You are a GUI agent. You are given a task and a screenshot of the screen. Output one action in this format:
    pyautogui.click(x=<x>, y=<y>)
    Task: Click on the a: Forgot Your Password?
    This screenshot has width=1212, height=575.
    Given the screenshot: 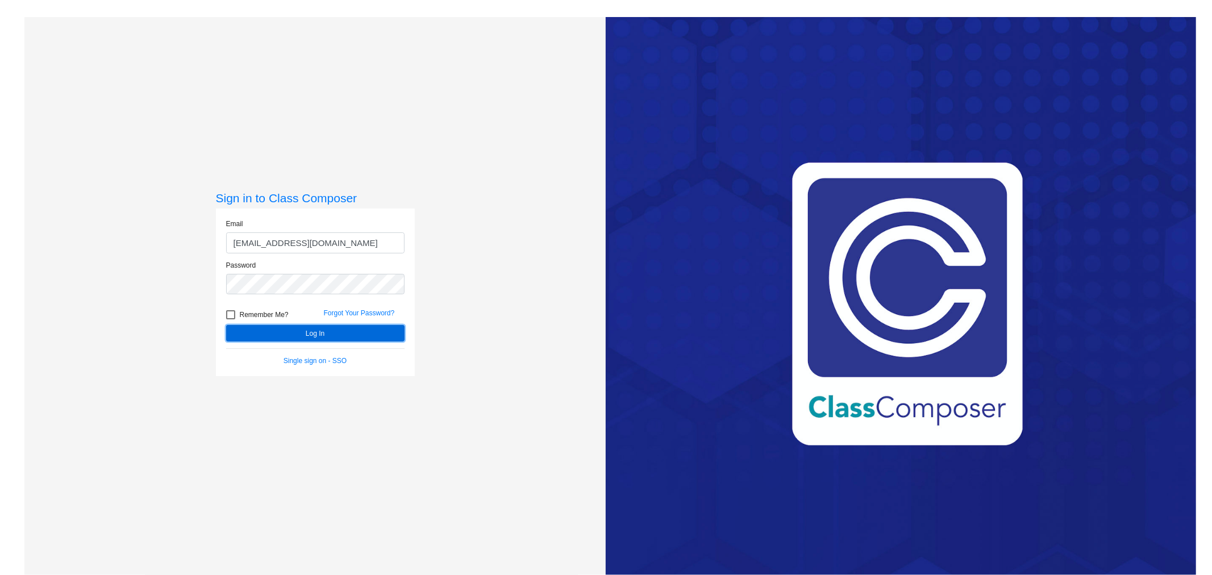 What is the action you would take?
    pyautogui.click(x=359, y=313)
    